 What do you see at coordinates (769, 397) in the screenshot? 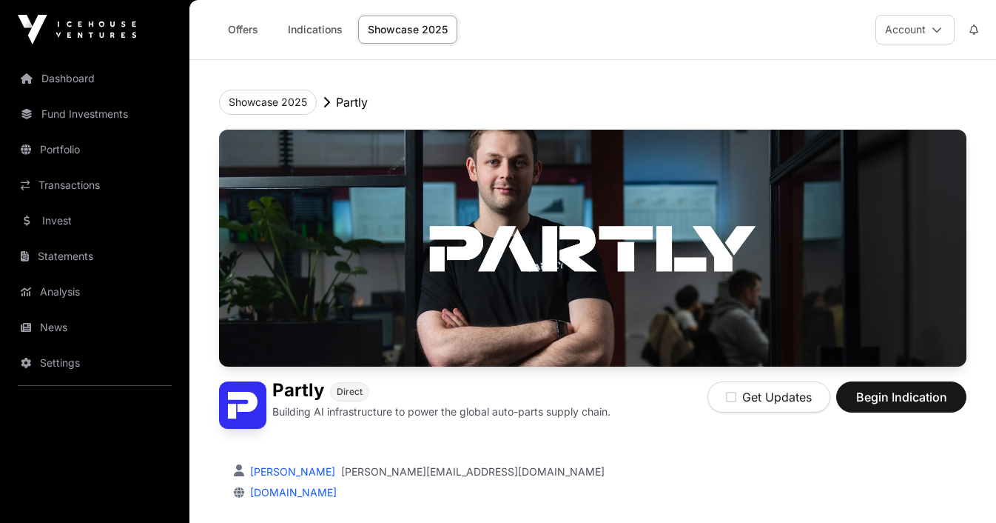
I see `button: Get Updates` at bounding box center [769, 397].